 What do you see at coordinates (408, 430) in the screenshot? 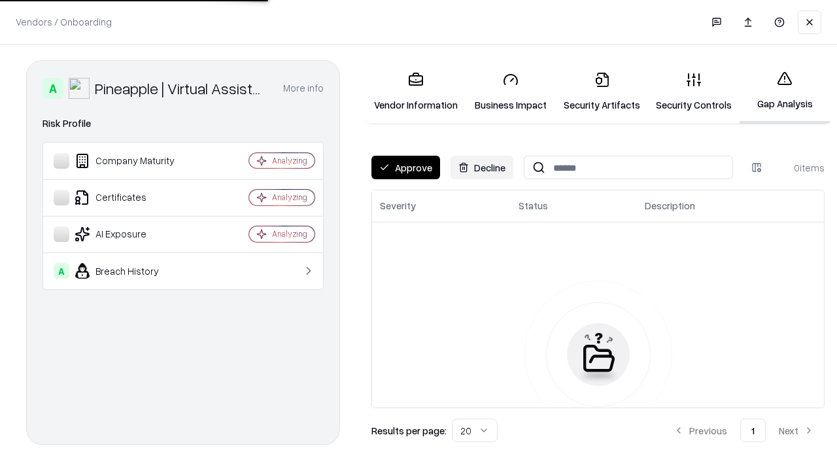
I see `p: Results per page:` at bounding box center [408, 430].